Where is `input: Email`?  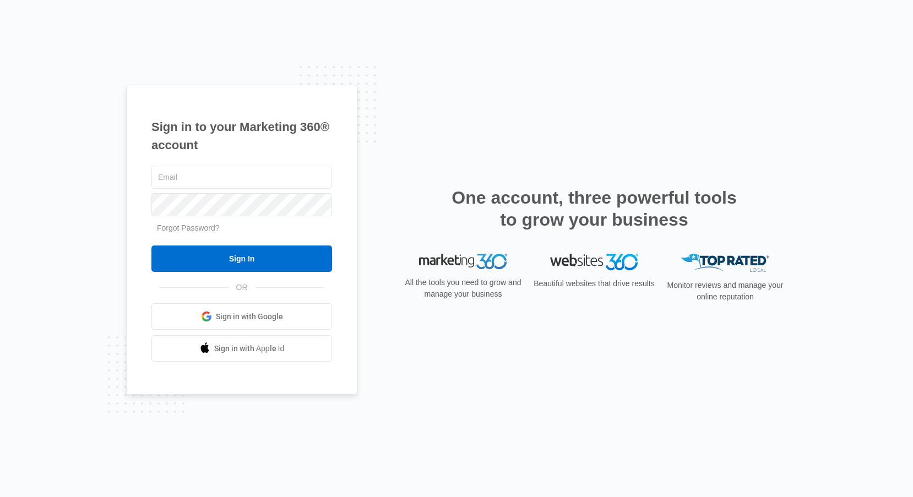 input: Email is located at coordinates (242, 177).